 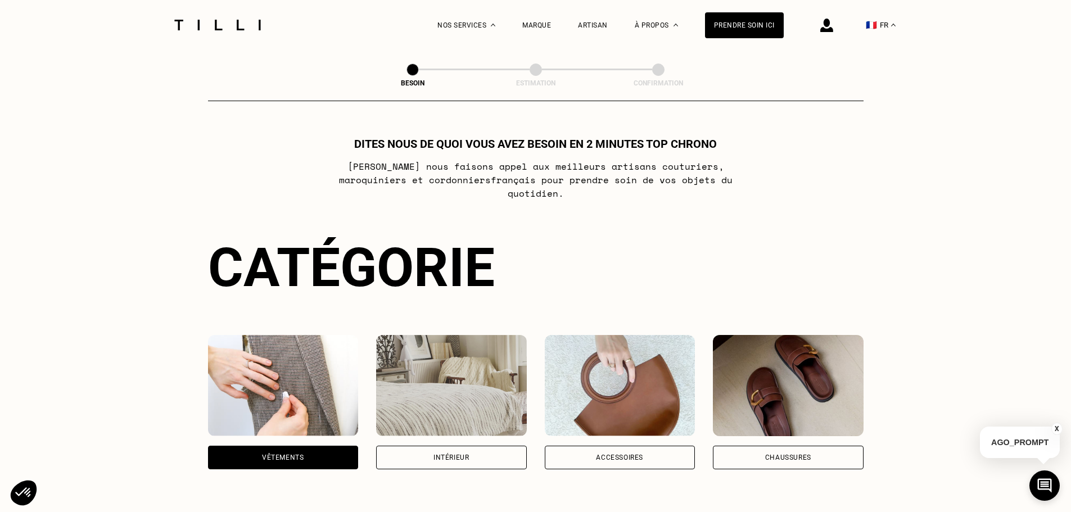 What do you see at coordinates (894, 25) in the screenshot?
I see `img: menu déroulant` at bounding box center [894, 25].